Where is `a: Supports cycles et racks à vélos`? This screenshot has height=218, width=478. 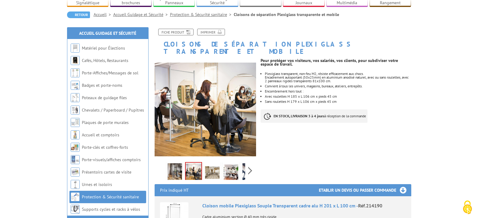
a: Supports cycles et racks à vélos is located at coordinates (111, 209).